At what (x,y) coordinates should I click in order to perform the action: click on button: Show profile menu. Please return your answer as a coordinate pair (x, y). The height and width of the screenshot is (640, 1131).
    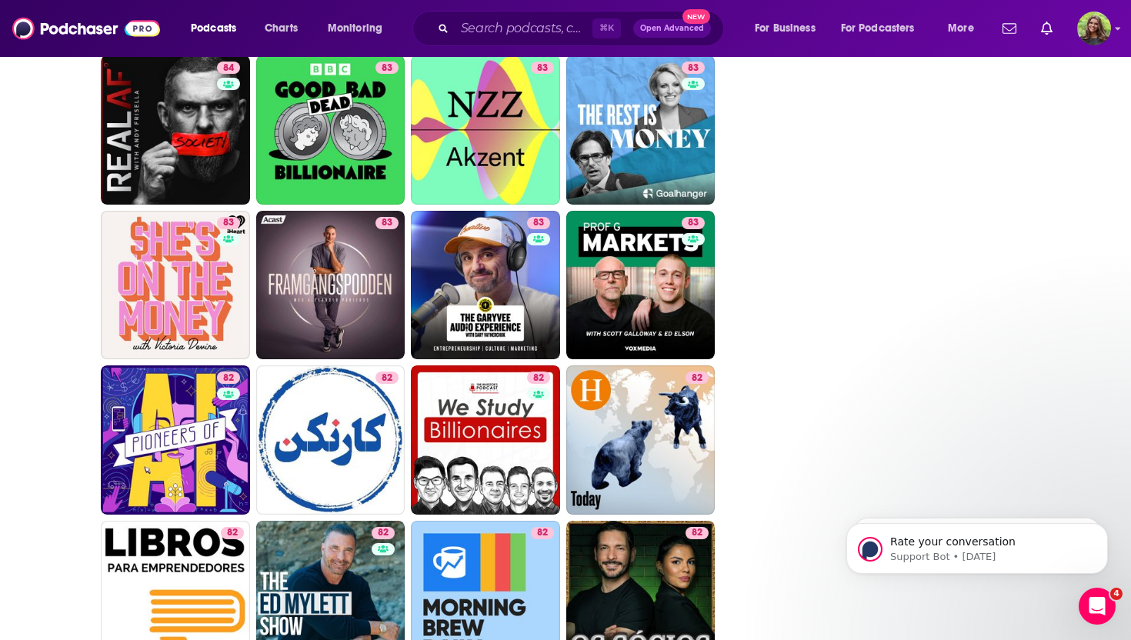
    Looking at the image, I should click on (1094, 28).